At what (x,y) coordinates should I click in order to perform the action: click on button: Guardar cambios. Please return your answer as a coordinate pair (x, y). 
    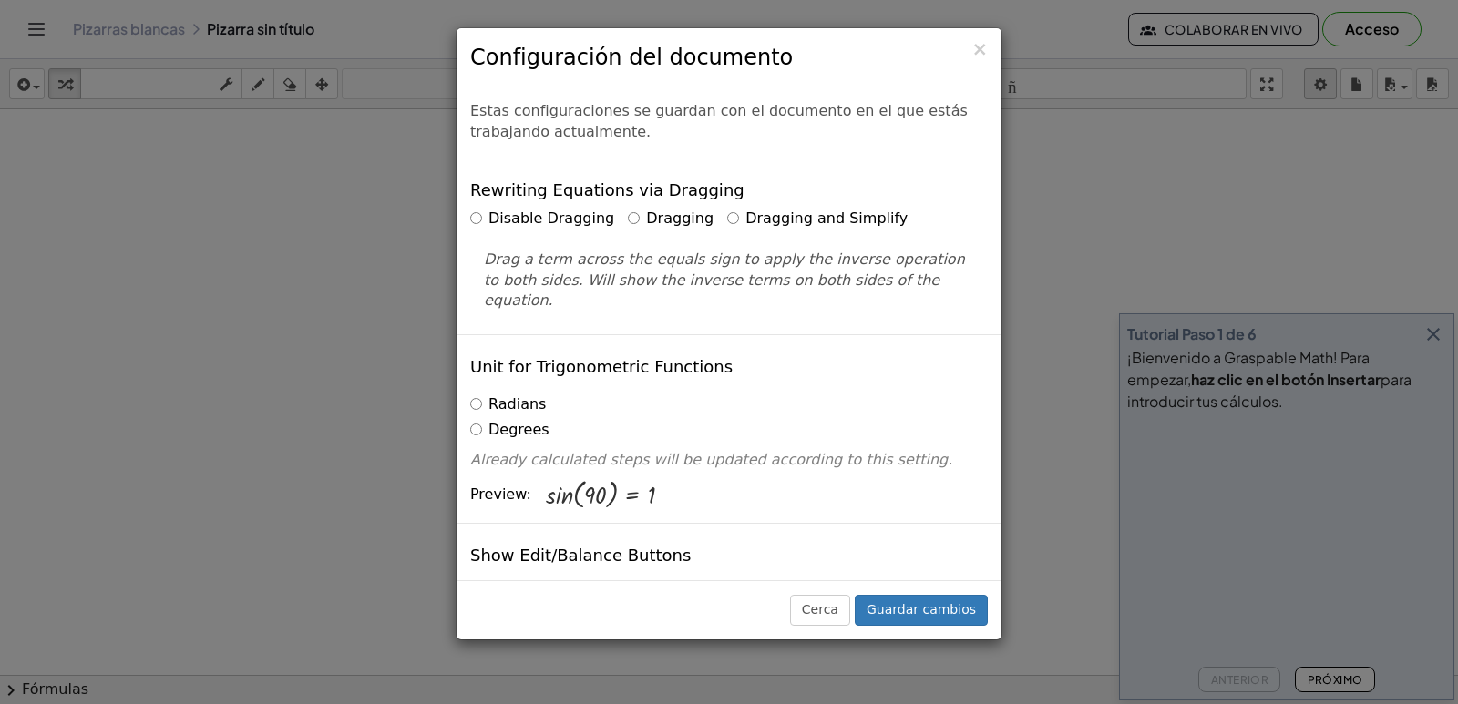
    Looking at the image, I should click on (921, 610).